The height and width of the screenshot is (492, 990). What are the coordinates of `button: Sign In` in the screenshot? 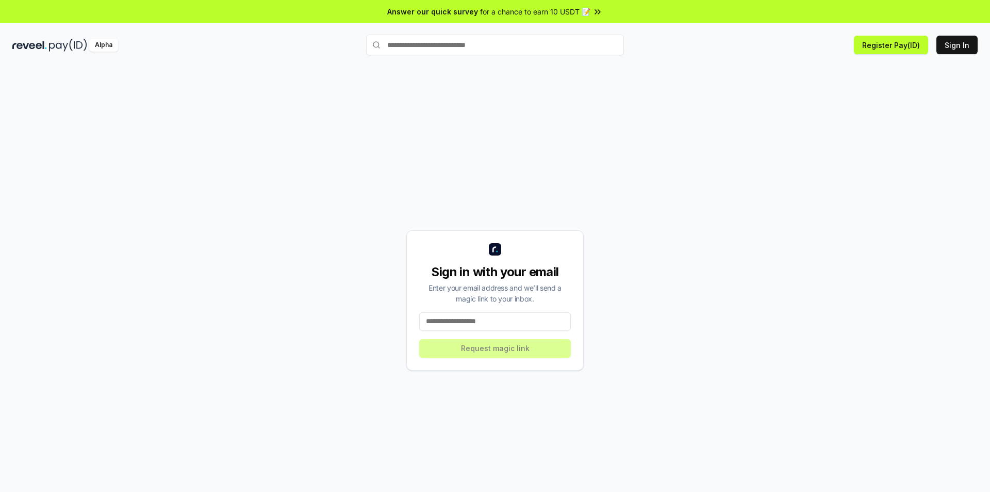 It's located at (957, 45).